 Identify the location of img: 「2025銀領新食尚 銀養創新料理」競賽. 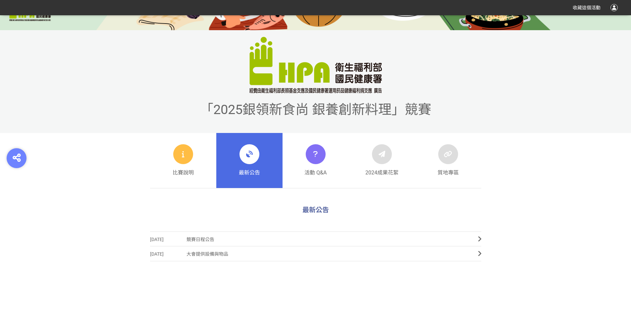
(316, 65).